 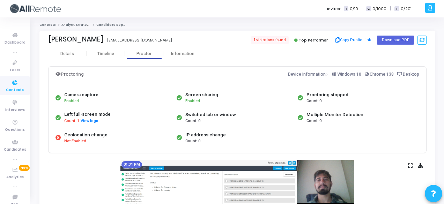 I want to click on a: Contests, so click(x=47, y=25).